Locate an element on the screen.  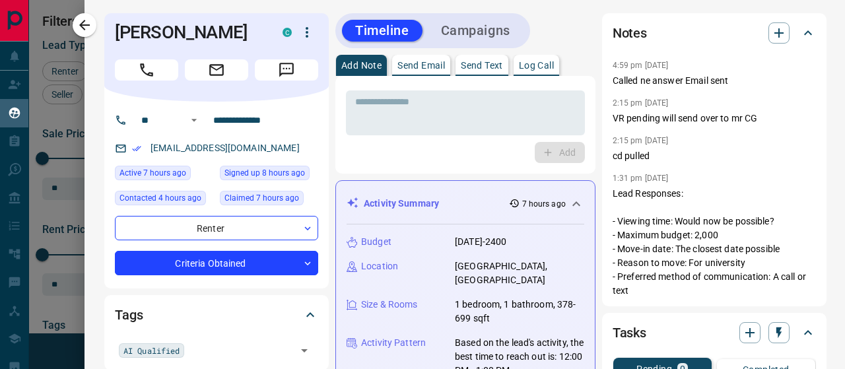
div: Notes is located at coordinates (714, 33).